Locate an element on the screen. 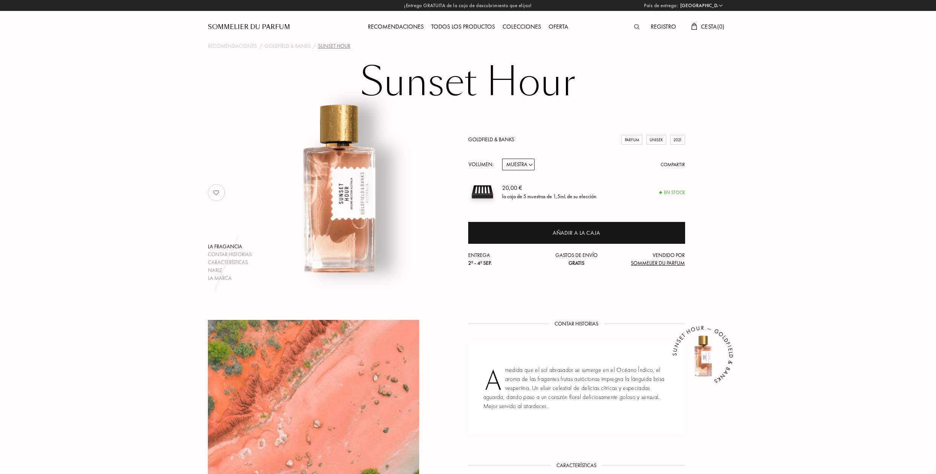  div: Gastos de envío is located at coordinates (576, 259).